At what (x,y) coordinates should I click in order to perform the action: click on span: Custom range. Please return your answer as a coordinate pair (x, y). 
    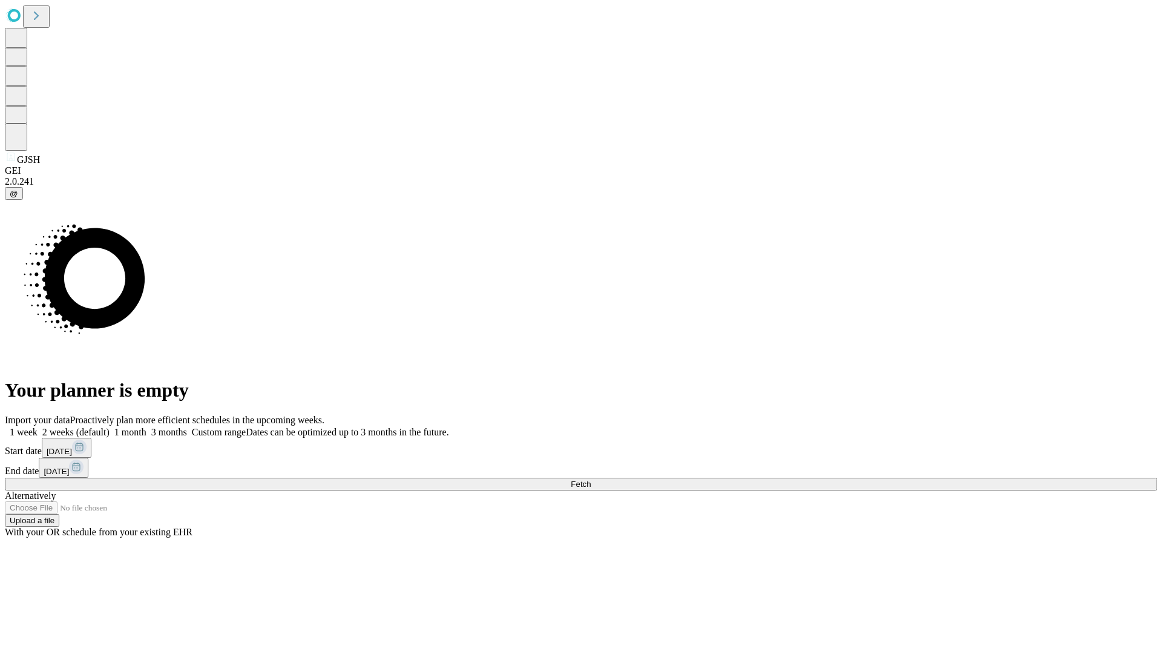
    Looking at the image, I should click on (218, 431).